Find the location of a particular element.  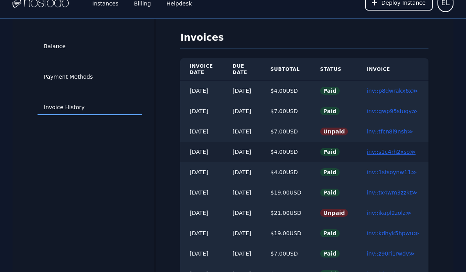

a: inv::s1c4rh2xso≫ is located at coordinates (391, 152).